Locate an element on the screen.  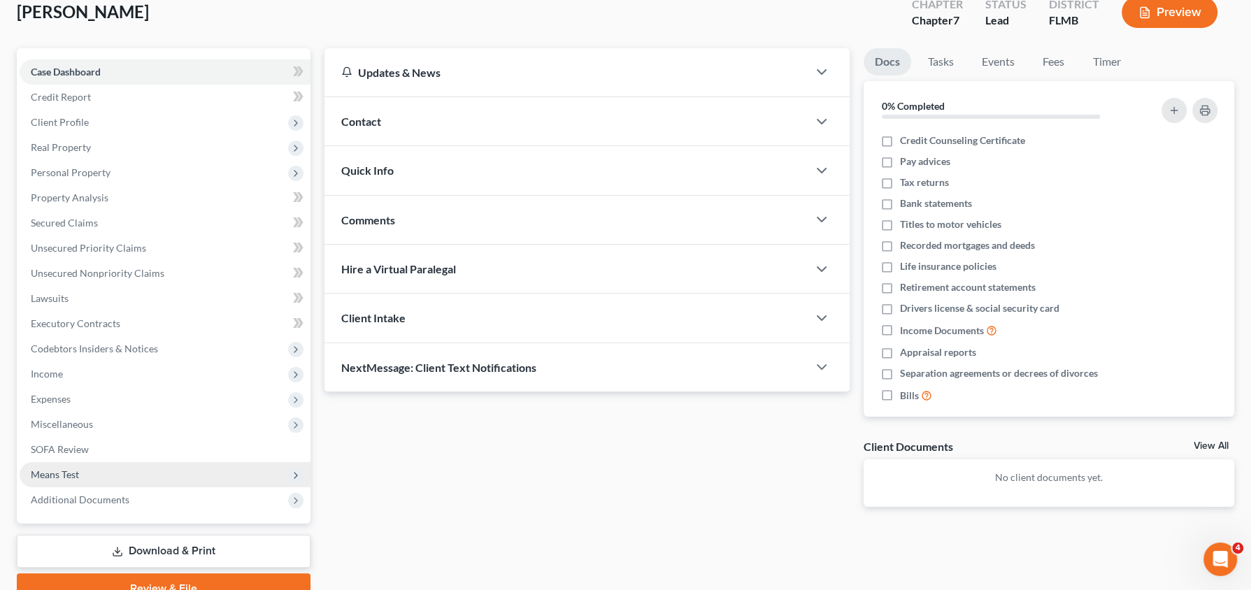
span: Income Documents is located at coordinates (942, 331).